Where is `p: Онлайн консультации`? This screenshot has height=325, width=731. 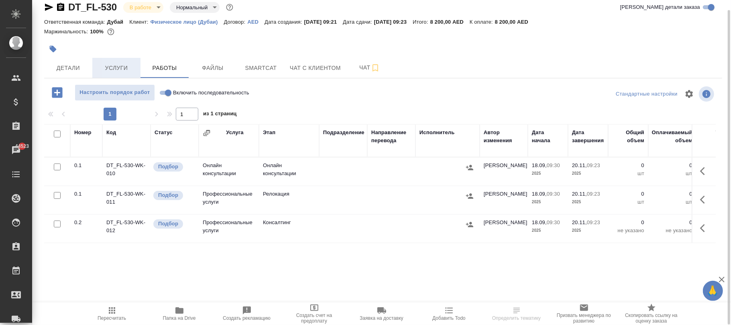
p: Онлайн консультации is located at coordinates (289, 169).